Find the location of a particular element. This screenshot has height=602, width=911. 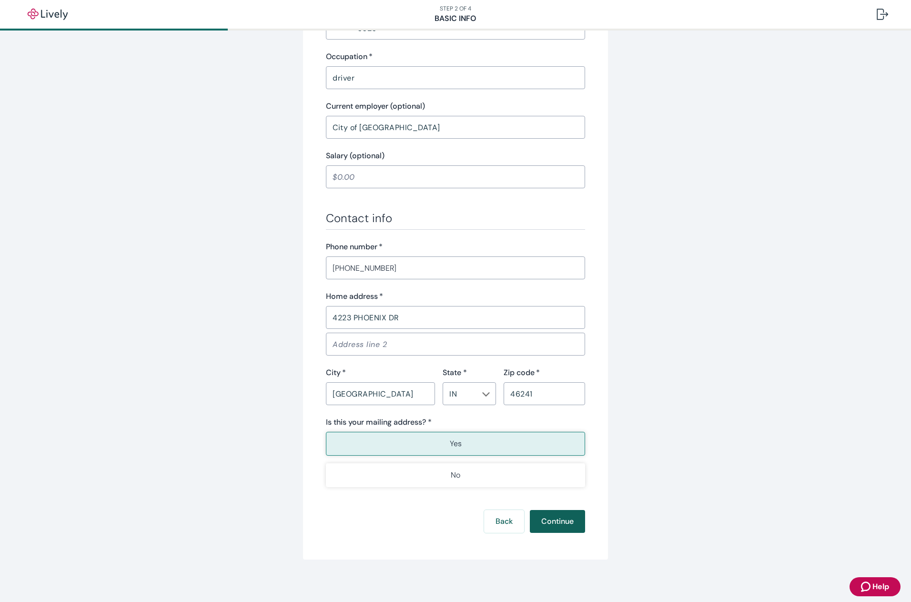

button: Zendesk support iconHelp is located at coordinates (875, 586).